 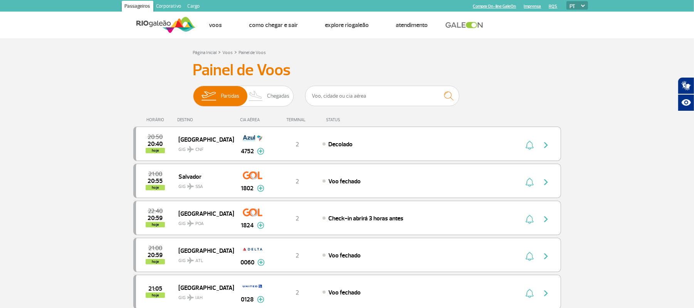 I want to click on img: slider-desembarque, so click(x=256, y=96).